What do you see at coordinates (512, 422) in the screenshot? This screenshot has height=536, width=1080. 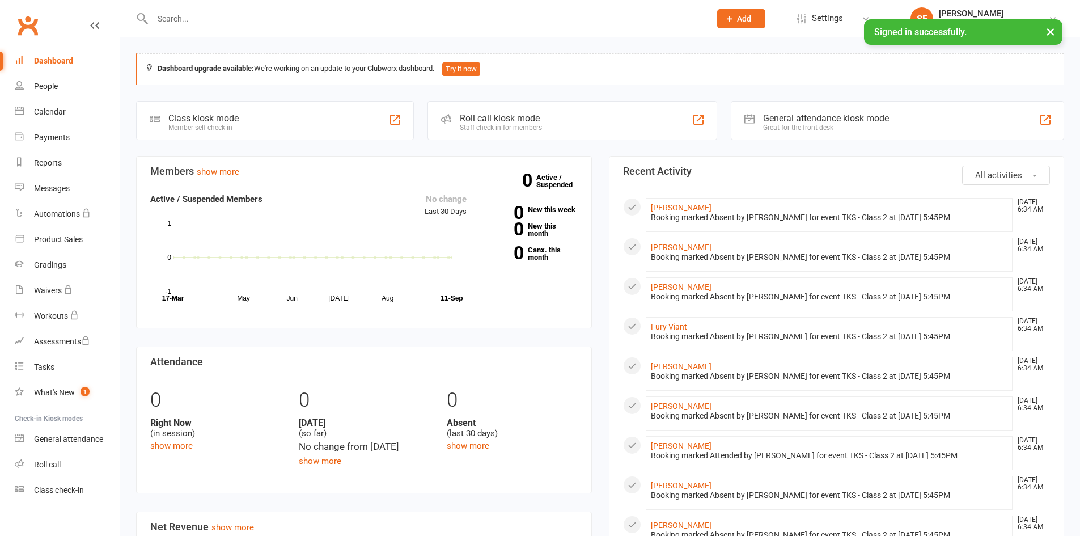 I see `strong: Absent` at bounding box center [512, 422].